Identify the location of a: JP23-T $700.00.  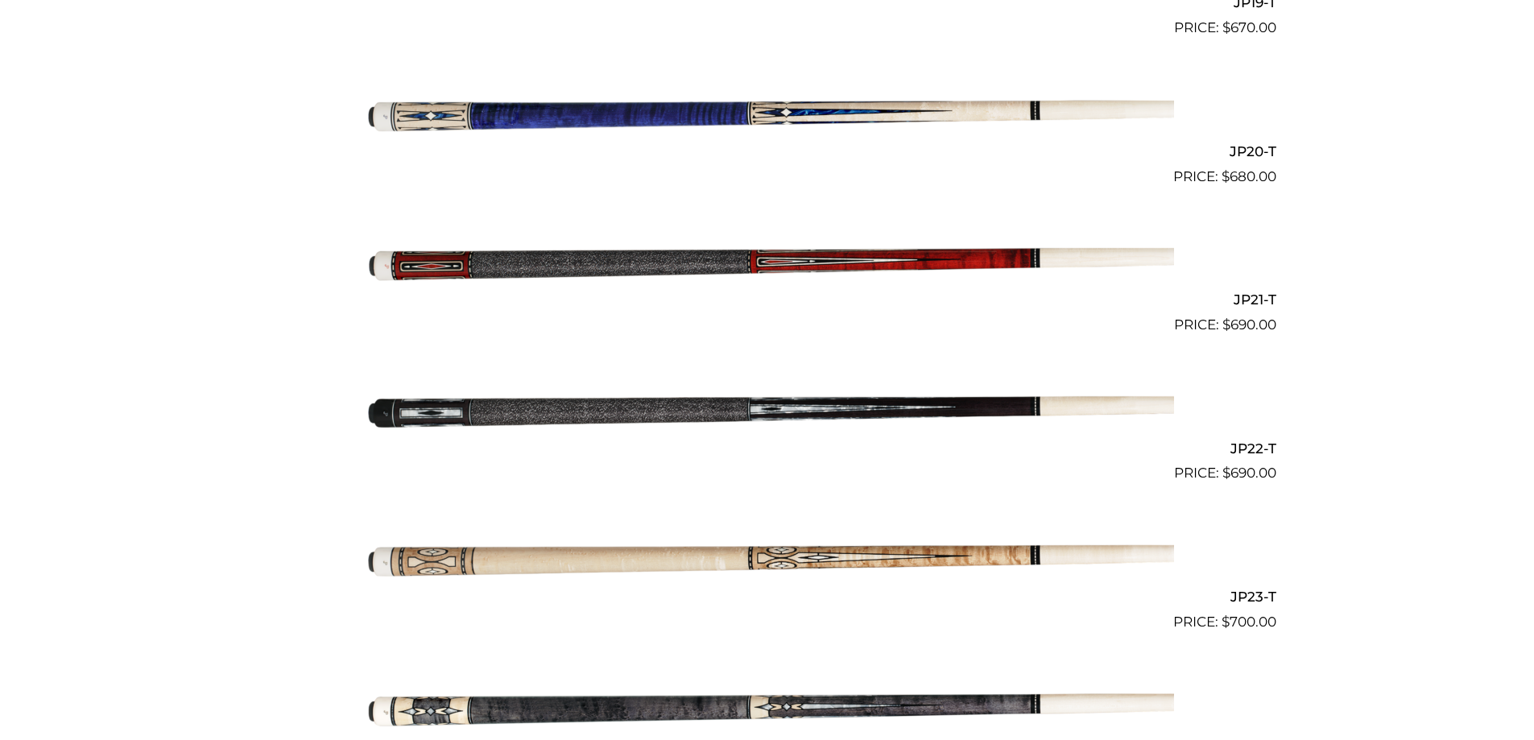
(767, 561).